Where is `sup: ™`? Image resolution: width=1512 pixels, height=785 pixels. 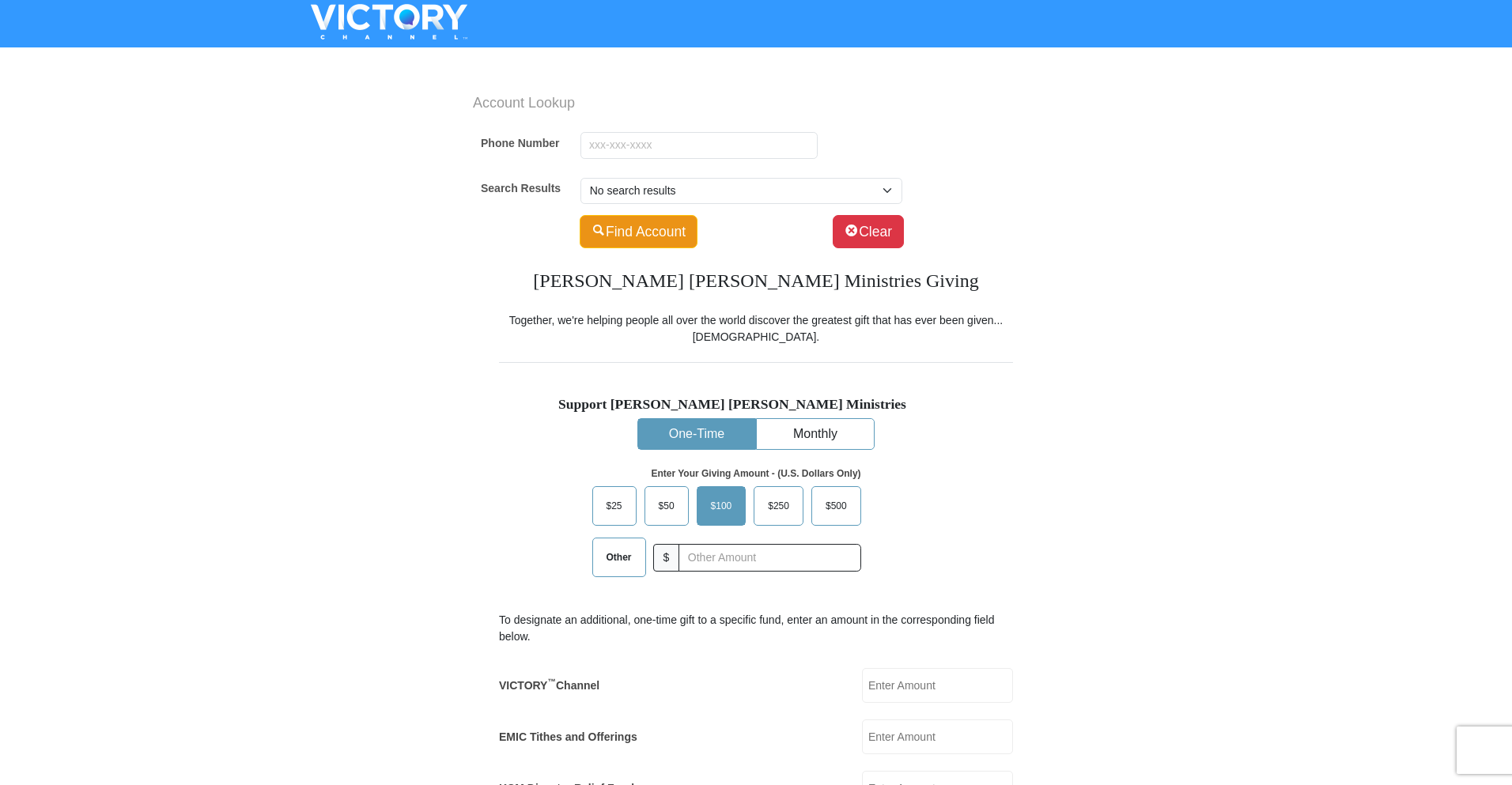
sup: ™ is located at coordinates (552, 682).